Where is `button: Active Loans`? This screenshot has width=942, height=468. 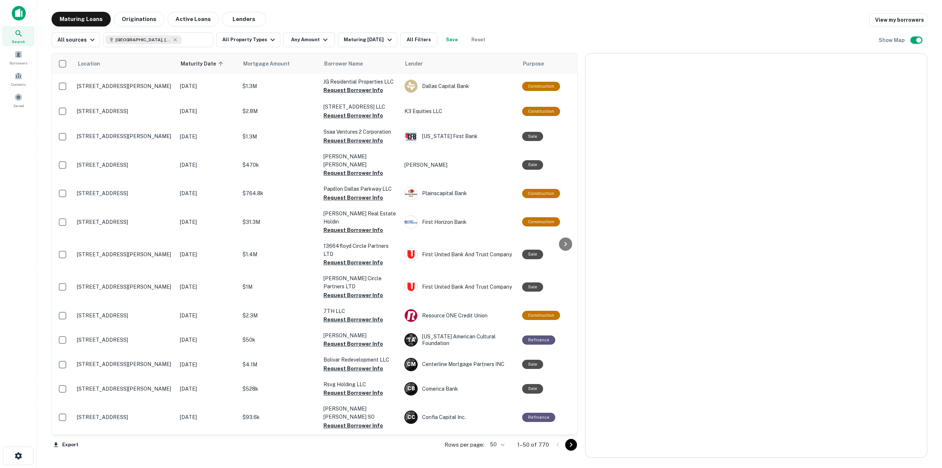
button: Active Loans is located at coordinates (193, 19).